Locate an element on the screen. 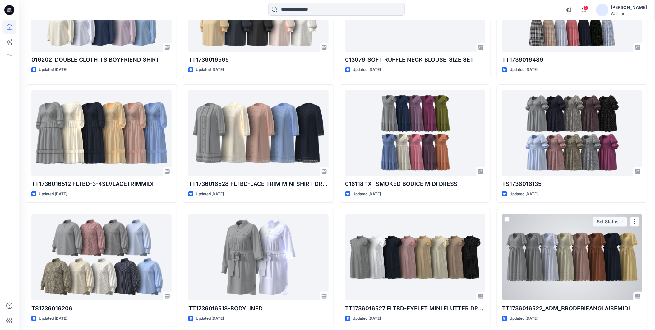 The image size is (655, 330). div: Walmart is located at coordinates (629, 13).